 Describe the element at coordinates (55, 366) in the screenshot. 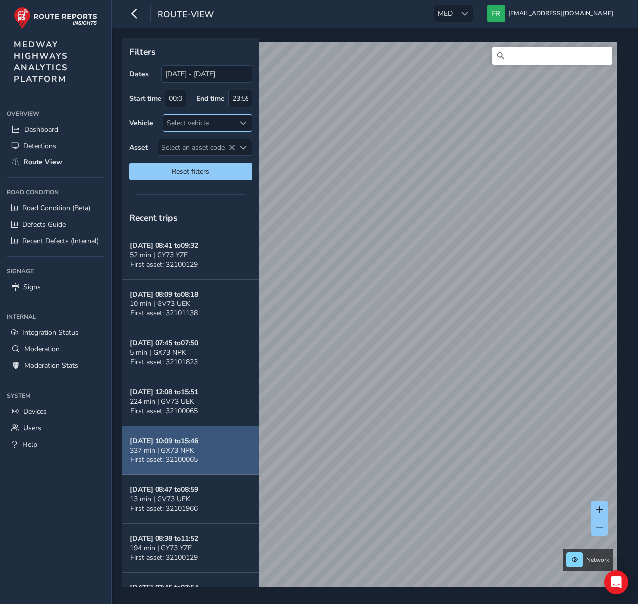

I see `a: Moderation Stats` at that location.